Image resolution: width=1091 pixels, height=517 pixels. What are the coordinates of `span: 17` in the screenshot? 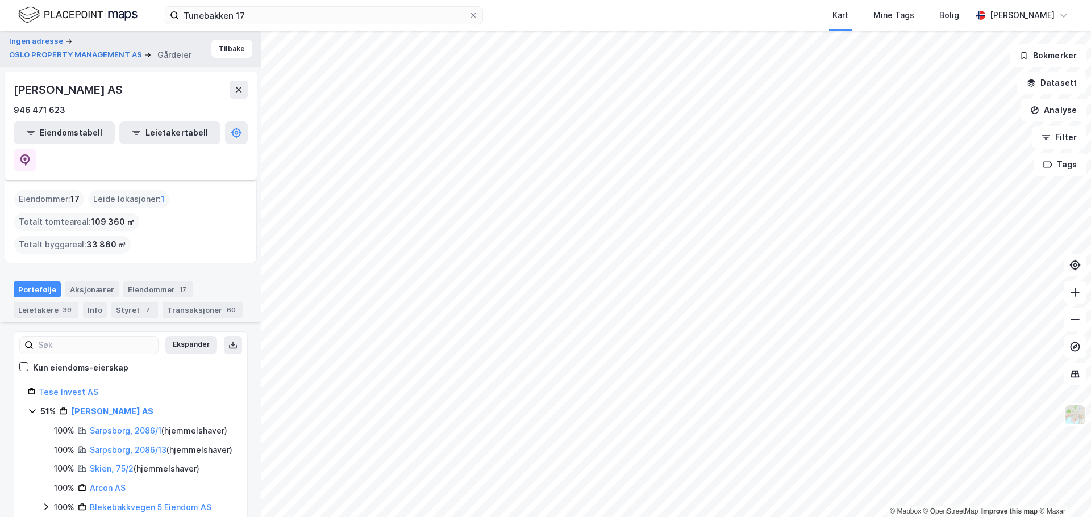 It's located at (75, 199).